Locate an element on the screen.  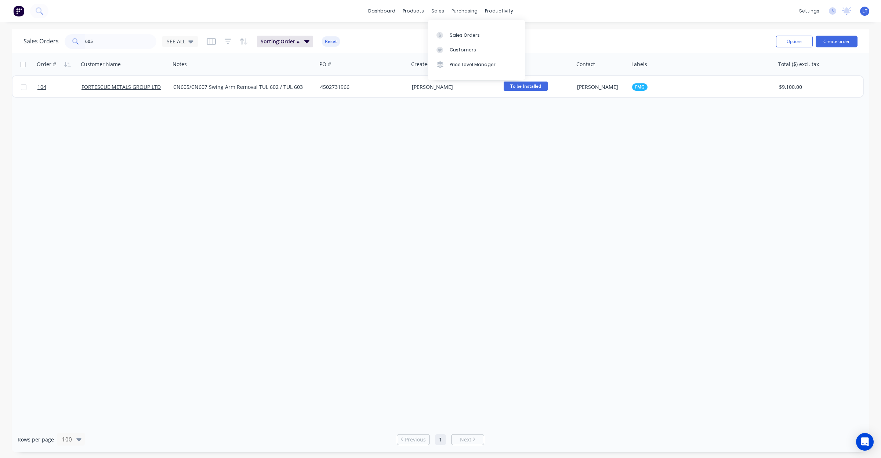
div: products is located at coordinates (413, 11).